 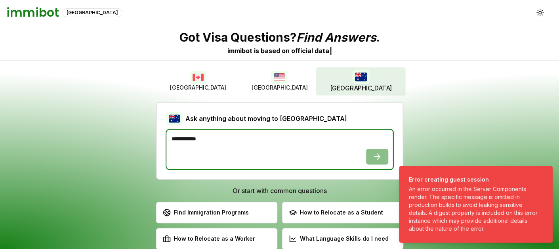 I want to click on p: Got Visa Questions? ., so click(x=280, y=37).